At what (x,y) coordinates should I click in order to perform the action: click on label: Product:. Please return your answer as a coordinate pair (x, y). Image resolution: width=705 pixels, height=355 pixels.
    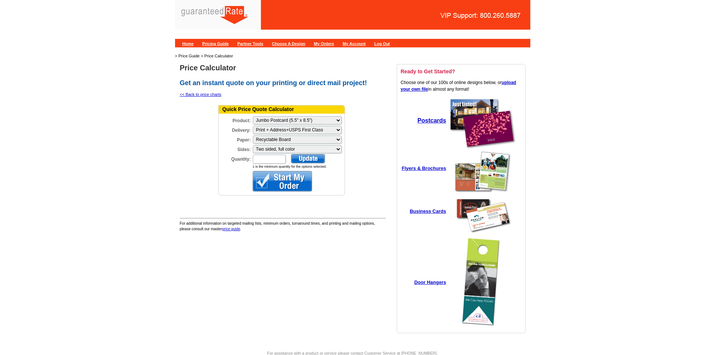
    Looking at the image, I should click on (235, 119).